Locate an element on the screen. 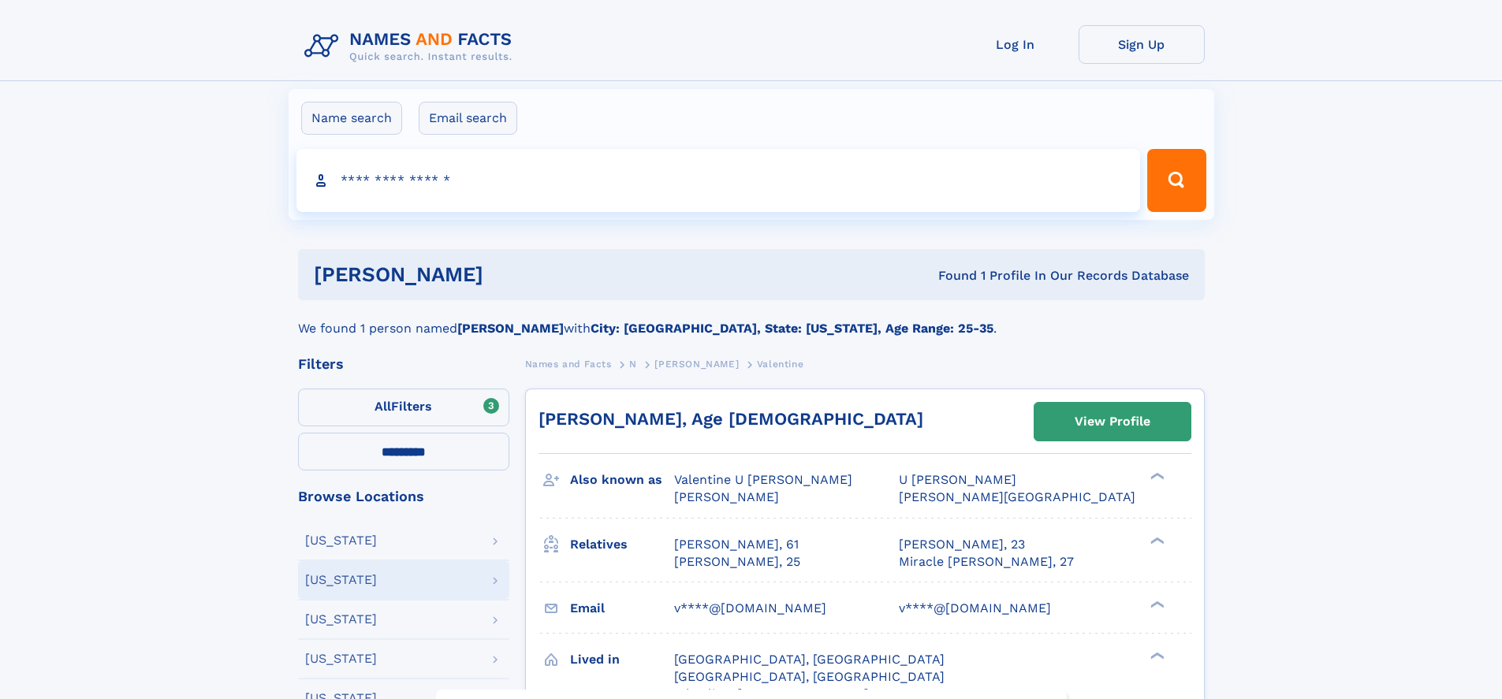 This screenshot has height=699, width=1502. div: View Profile is located at coordinates (1113, 422).